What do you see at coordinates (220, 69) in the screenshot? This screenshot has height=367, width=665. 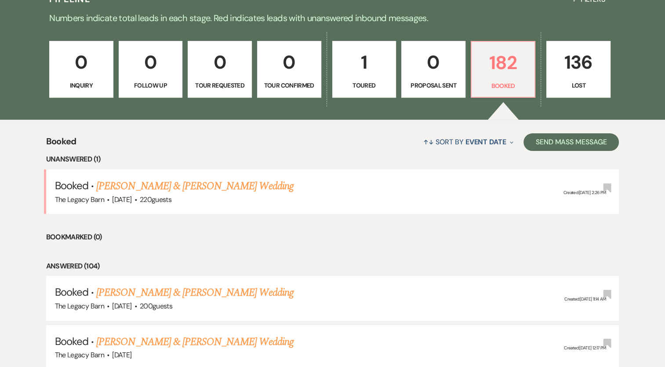 I see `a: 0Tour Requested` at bounding box center [220, 69].